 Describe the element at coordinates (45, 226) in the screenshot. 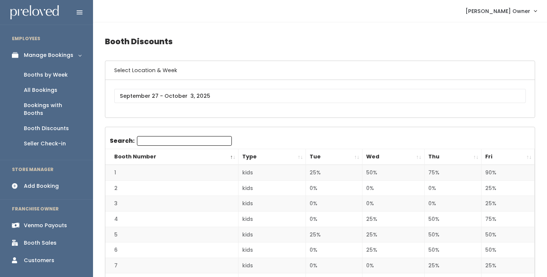

I see `div: Venmo Payouts` at that location.